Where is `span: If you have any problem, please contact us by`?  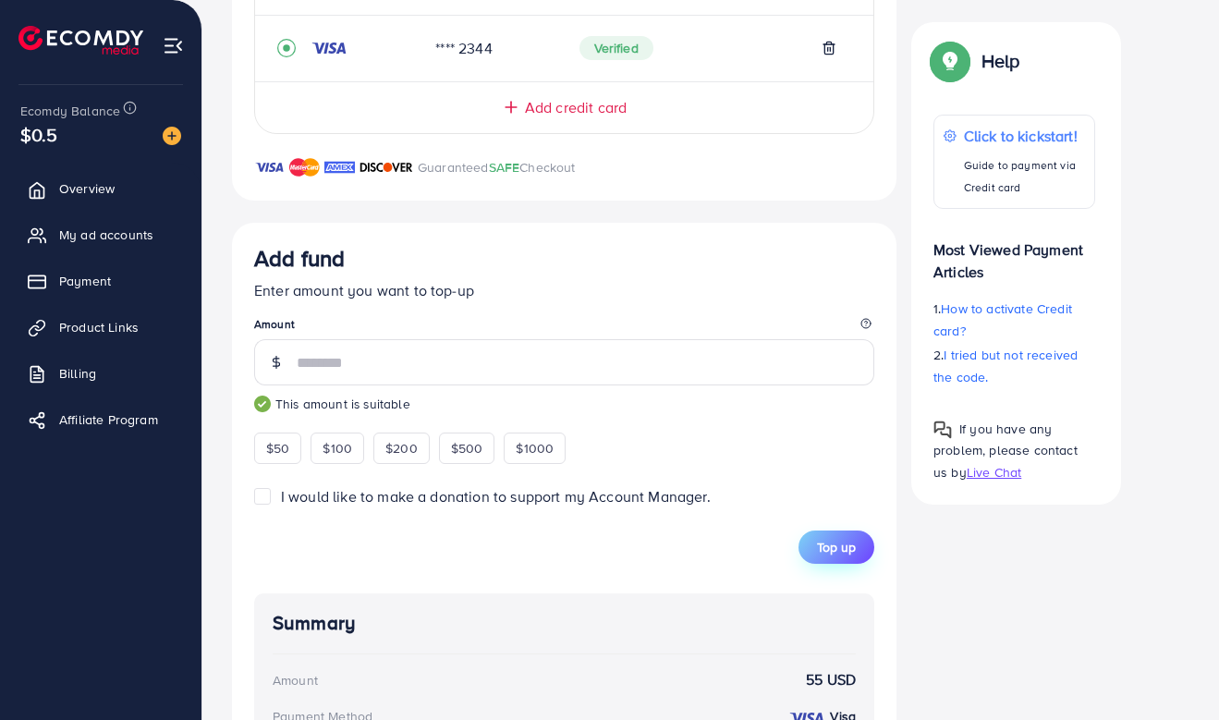 span: If you have any problem, please contact us by is located at coordinates (1006, 450).